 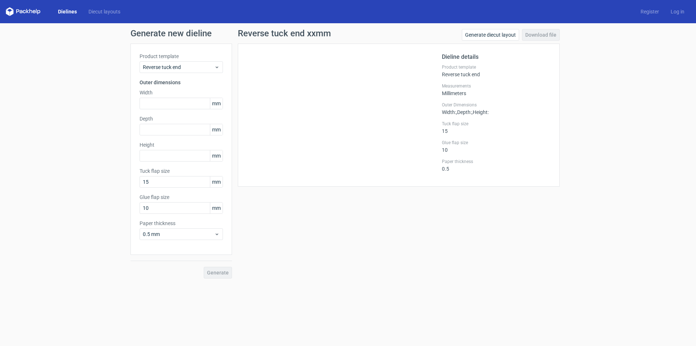 I want to click on label: Width, so click(x=181, y=92).